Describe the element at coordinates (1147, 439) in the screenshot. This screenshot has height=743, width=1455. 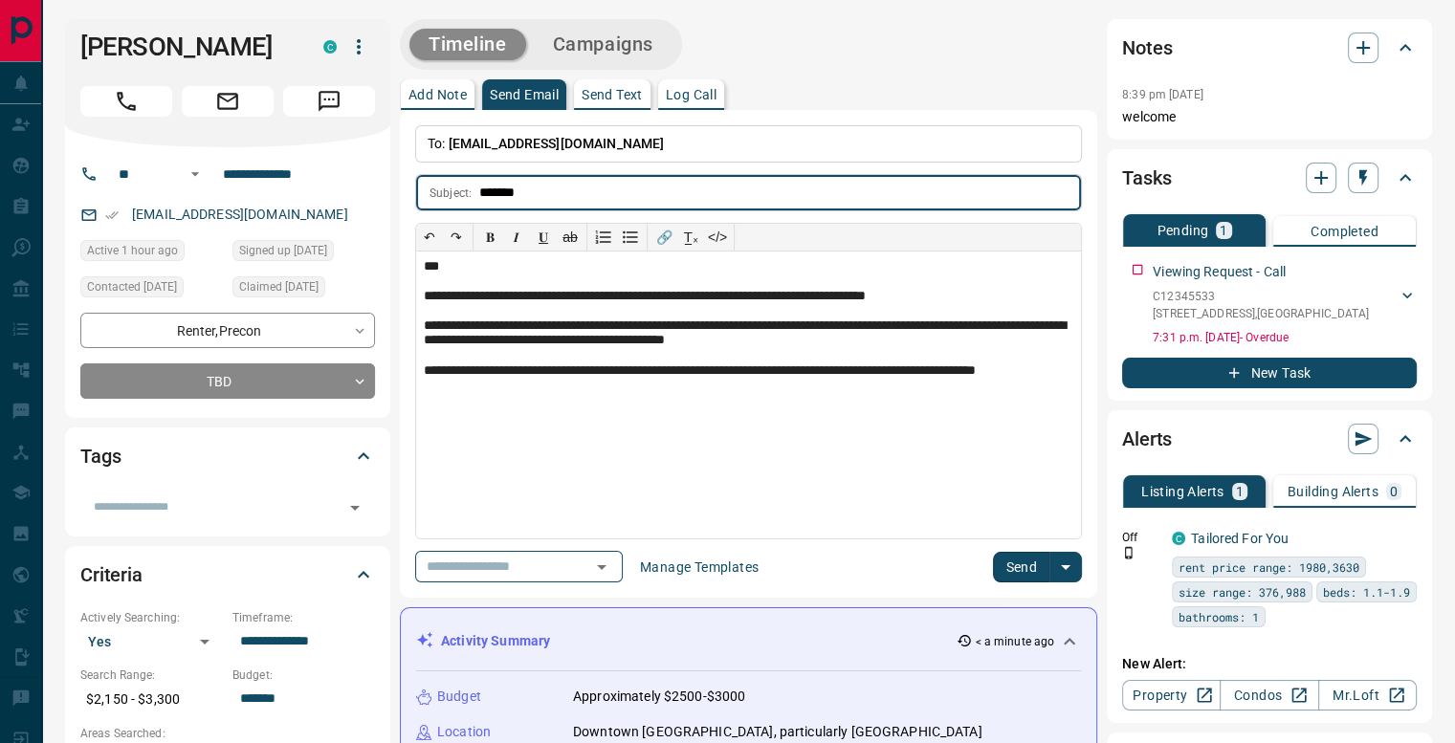
I see `h2: Alerts` at that location.